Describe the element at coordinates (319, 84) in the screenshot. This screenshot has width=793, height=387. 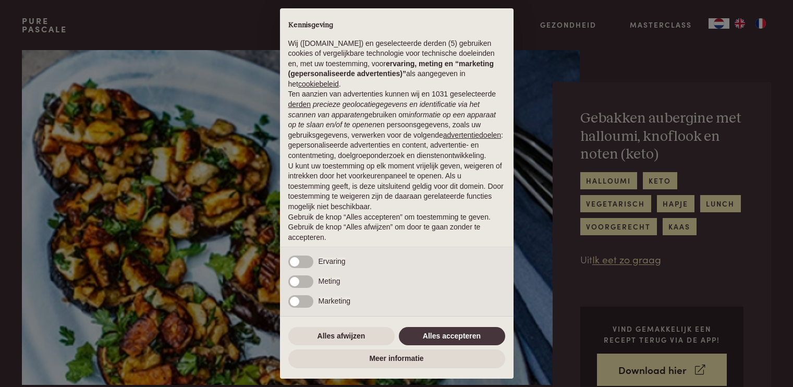
I see `a: cookiebeleid` at that location.